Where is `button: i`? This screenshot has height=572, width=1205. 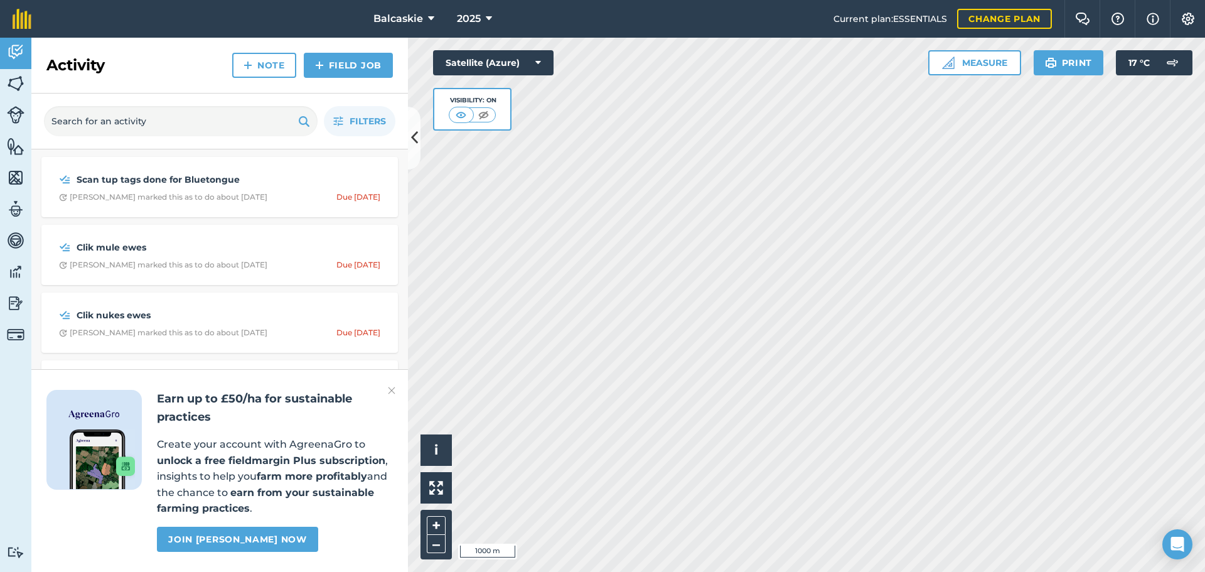
button: i is located at coordinates (436, 450).